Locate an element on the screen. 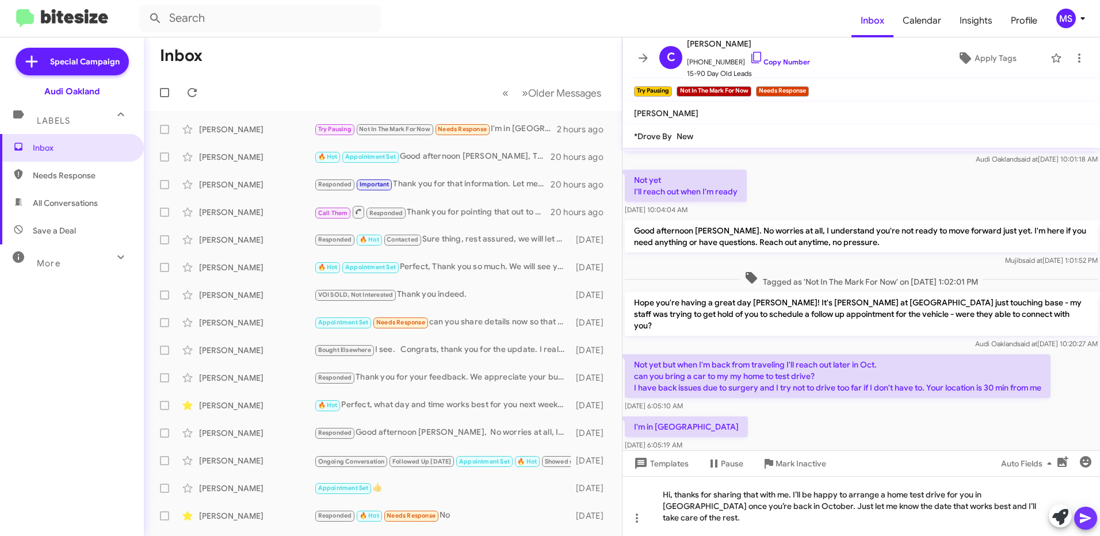 The height and width of the screenshot is (536, 1100). div: No is located at coordinates (442, 515).